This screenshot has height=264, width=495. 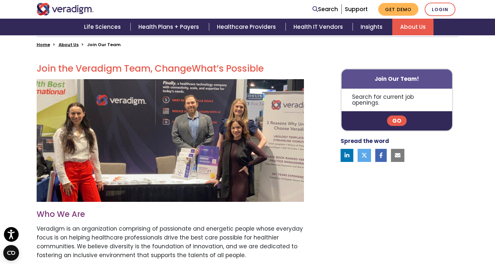 What do you see at coordinates (399, 9) in the screenshot?
I see `a: Get Demo` at bounding box center [399, 9].